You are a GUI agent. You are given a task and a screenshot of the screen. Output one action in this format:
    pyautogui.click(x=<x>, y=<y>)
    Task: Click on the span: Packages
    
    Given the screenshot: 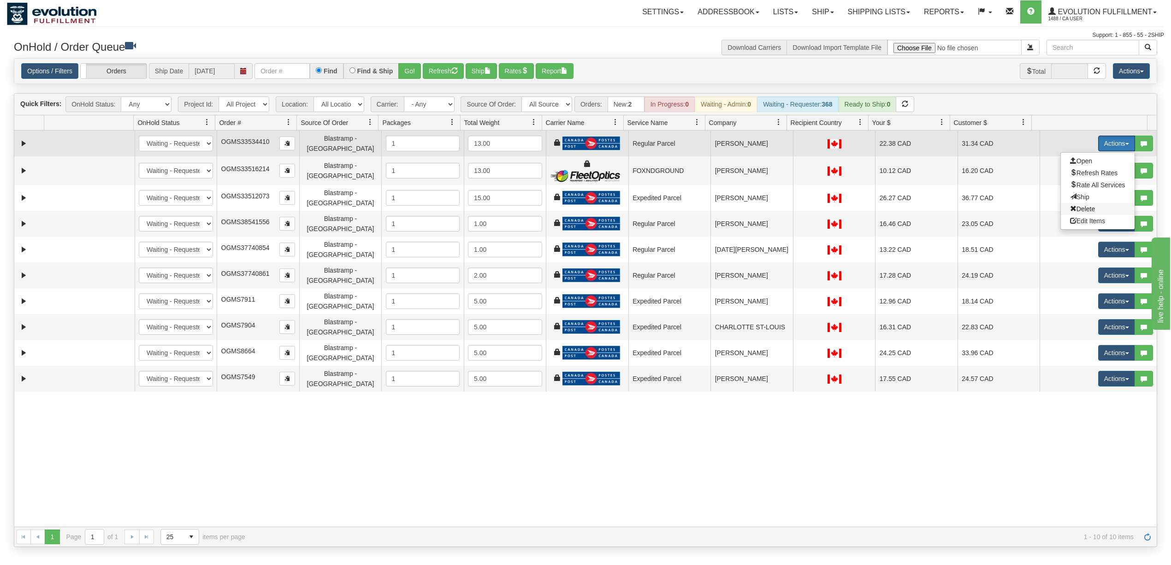 What is the action you would take?
    pyautogui.click(x=396, y=123)
    